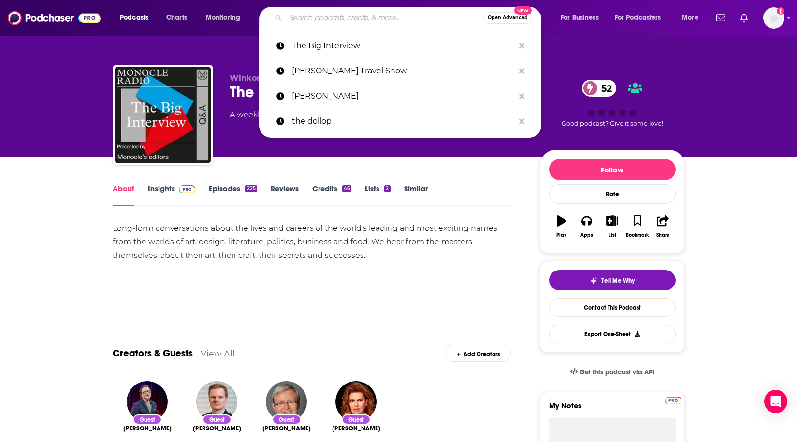 The width and height of the screenshot is (797, 442). Describe the element at coordinates (285, 195) in the screenshot. I see `a: Reviews` at that location.